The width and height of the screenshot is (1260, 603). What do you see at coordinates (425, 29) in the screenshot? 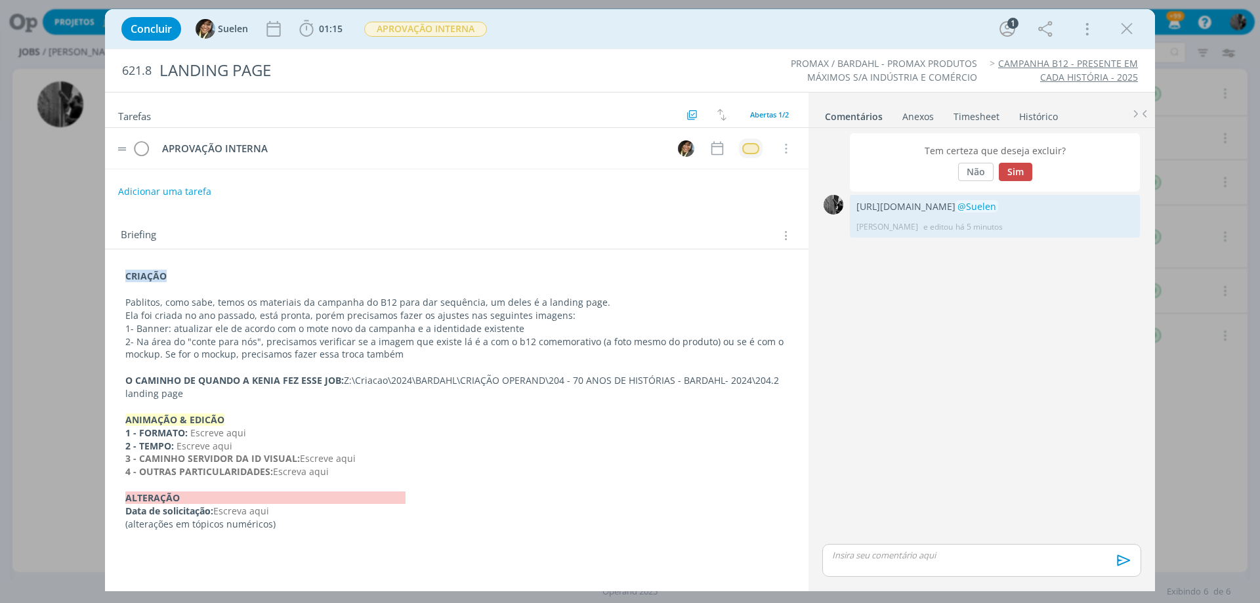
I see `button: APROVAÇÃO INTERNA` at bounding box center [425, 29].